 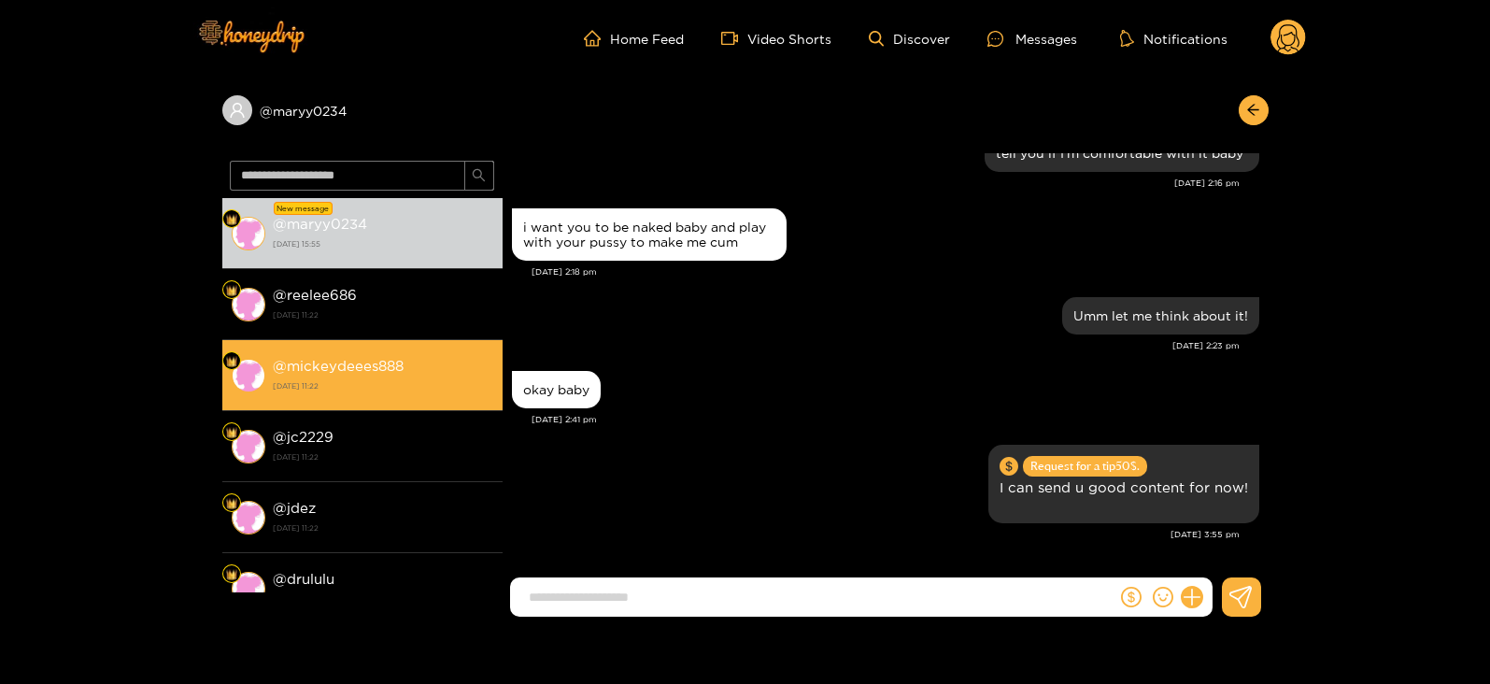 What do you see at coordinates (1131, 597) in the screenshot?
I see `button: dollar` at bounding box center [1131, 597].